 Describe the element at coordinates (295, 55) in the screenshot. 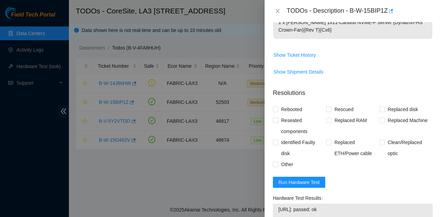

I see `span: Show Ticket History` at that location.